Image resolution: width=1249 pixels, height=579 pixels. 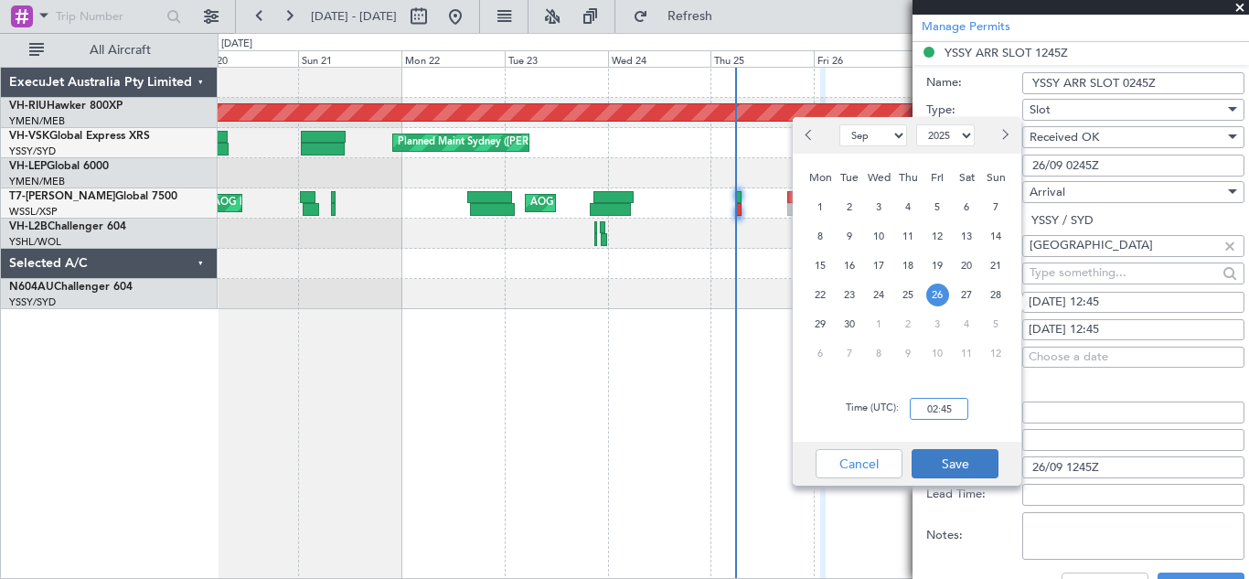 I want to click on span: VH-VSK, so click(x=29, y=136).